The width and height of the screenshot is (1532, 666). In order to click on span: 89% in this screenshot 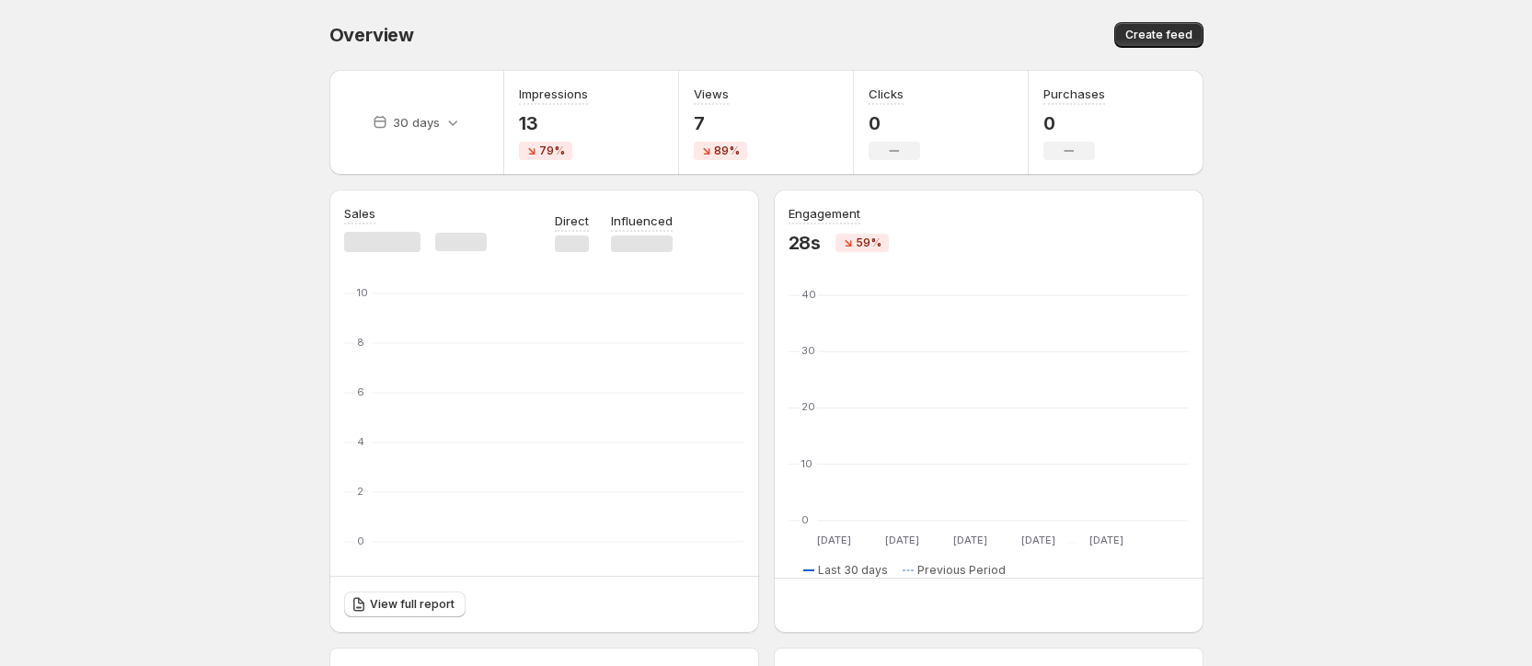, I will do `click(727, 151)`.